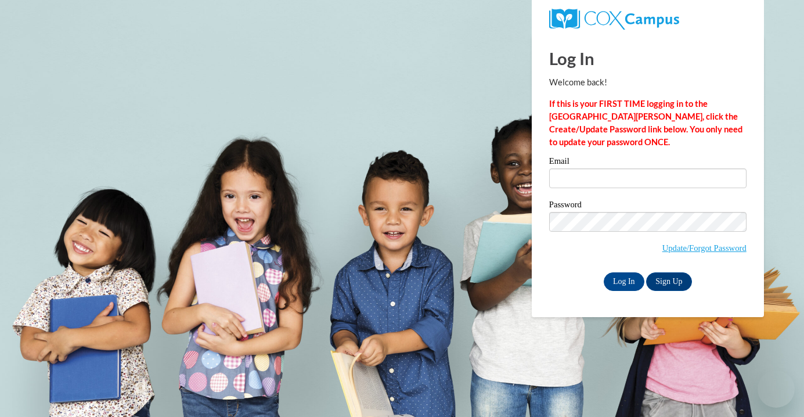 The image size is (804, 417). I want to click on a: Update/Forgot Password, so click(704, 248).